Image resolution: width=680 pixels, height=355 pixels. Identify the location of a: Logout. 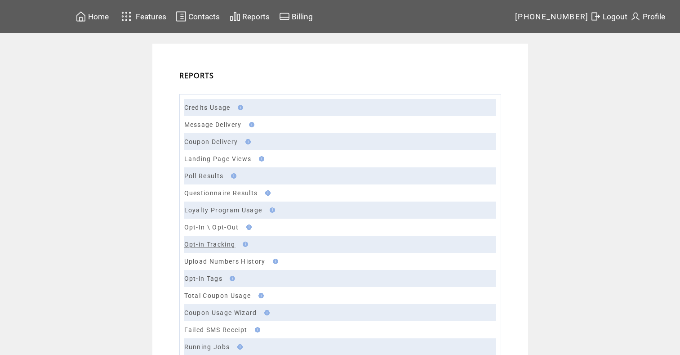
(609, 16).